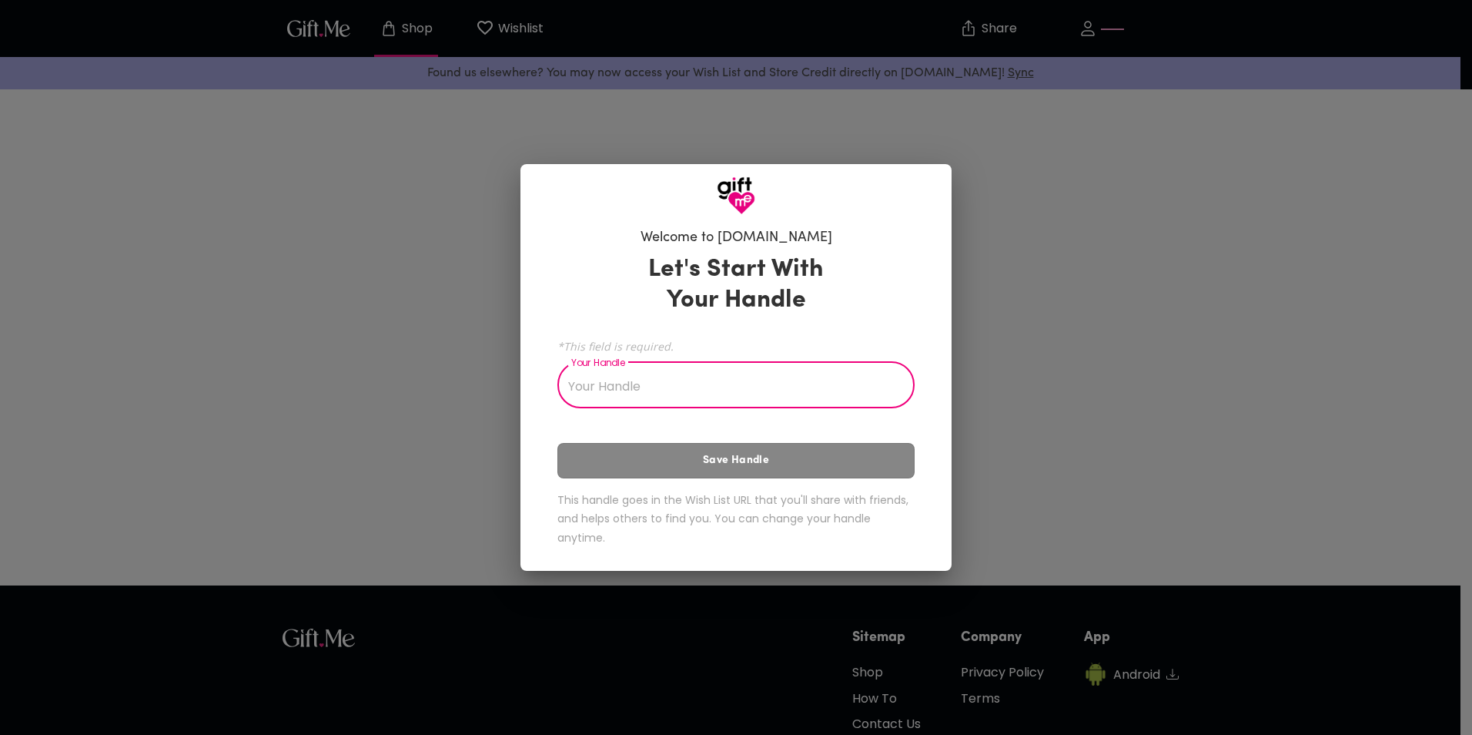 This screenshot has width=1472, height=735. I want to click on span: *This field is required., so click(736, 346).